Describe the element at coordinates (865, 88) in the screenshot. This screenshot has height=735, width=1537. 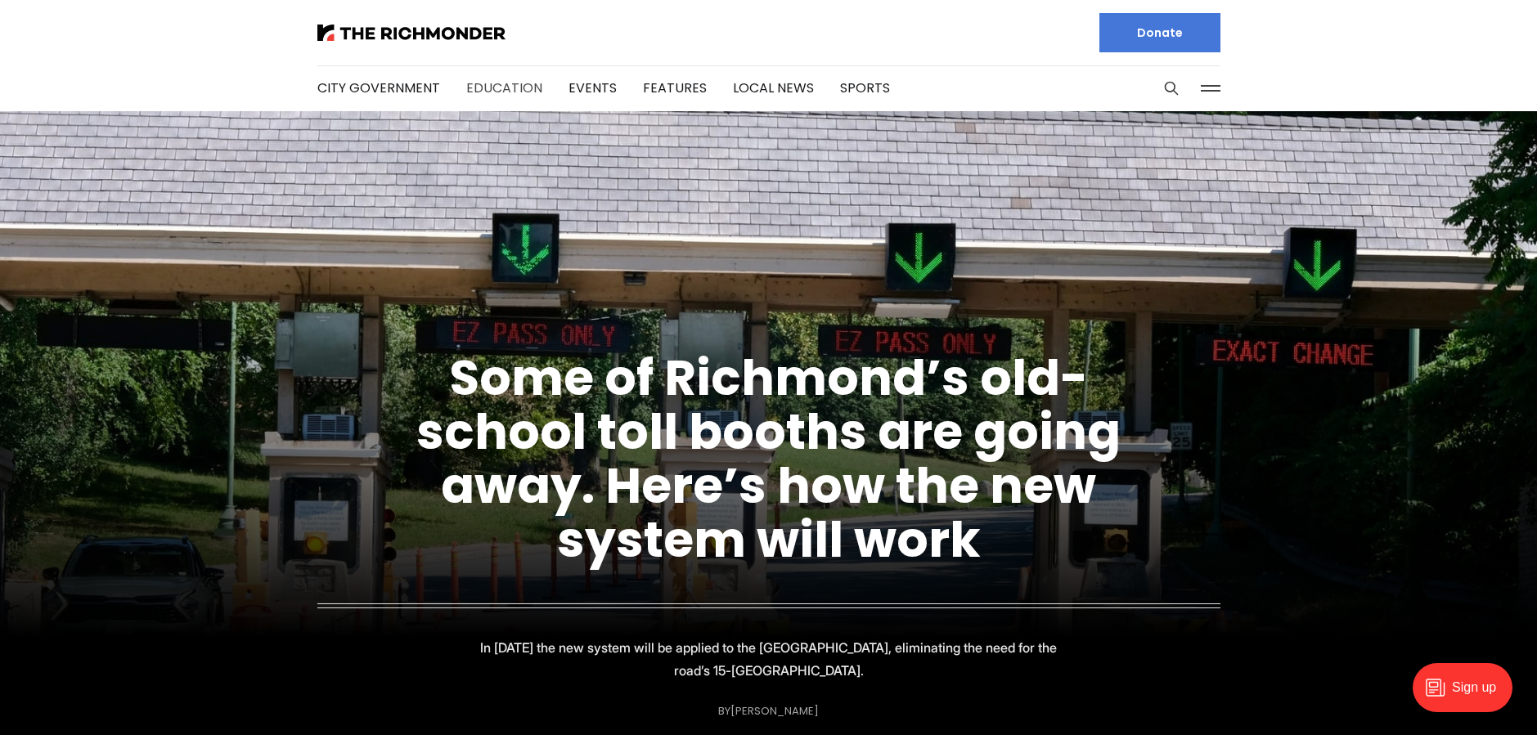
I see `a: Sports` at that location.